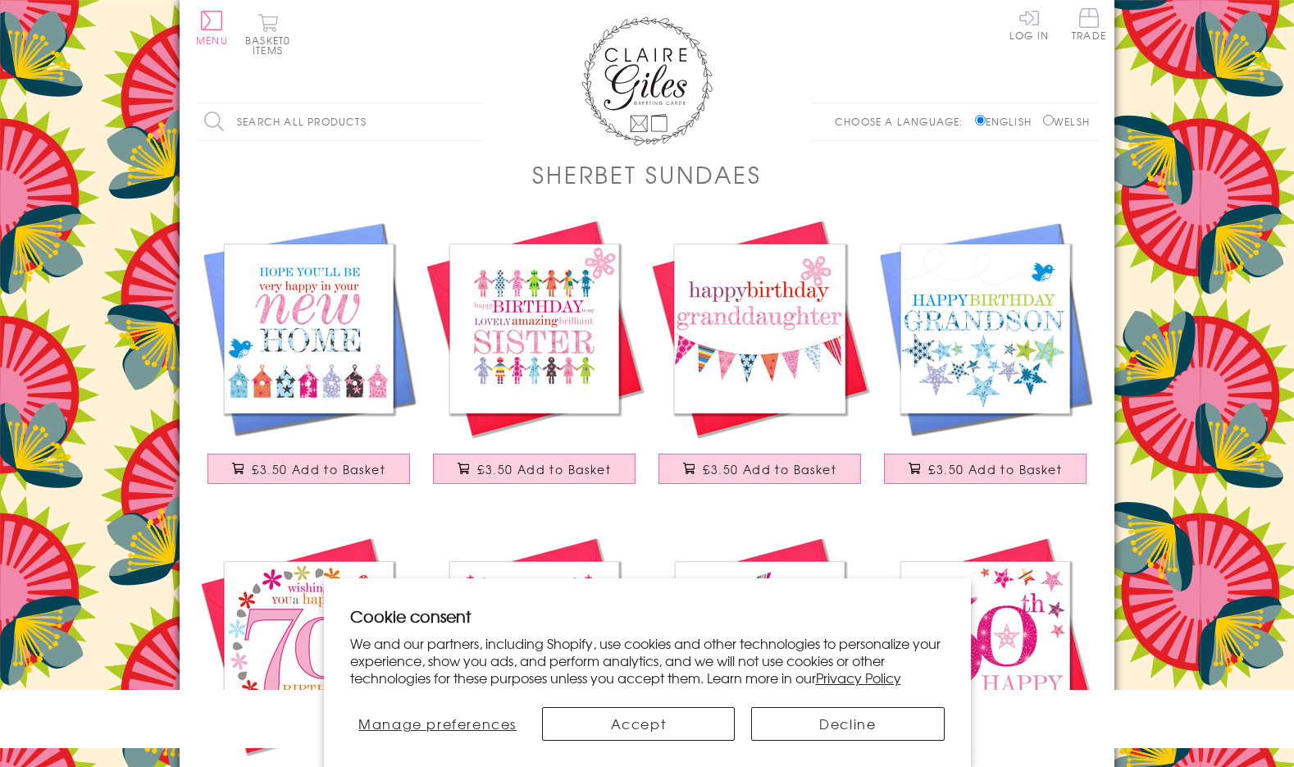  What do you see at coordinates (212, 40) in the screenshot?
I see `span: Menu` at bounding box center [212, 40].